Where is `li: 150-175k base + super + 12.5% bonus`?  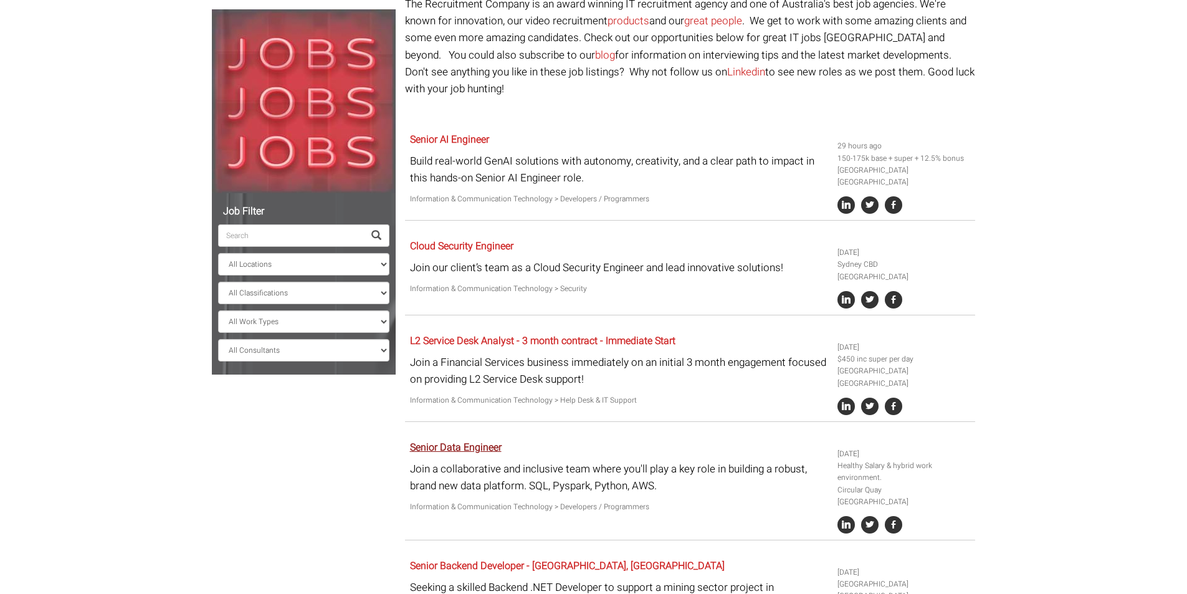
li: 150-175k base + super + 12.5% bonus is located at coordinates (904, 158).